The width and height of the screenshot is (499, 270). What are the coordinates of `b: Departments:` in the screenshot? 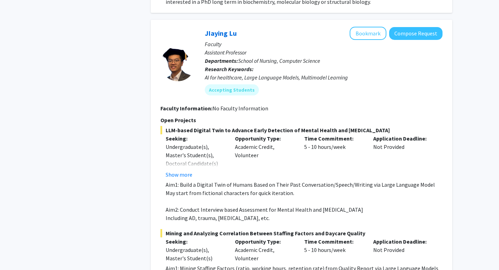 It's located at (222, 61).